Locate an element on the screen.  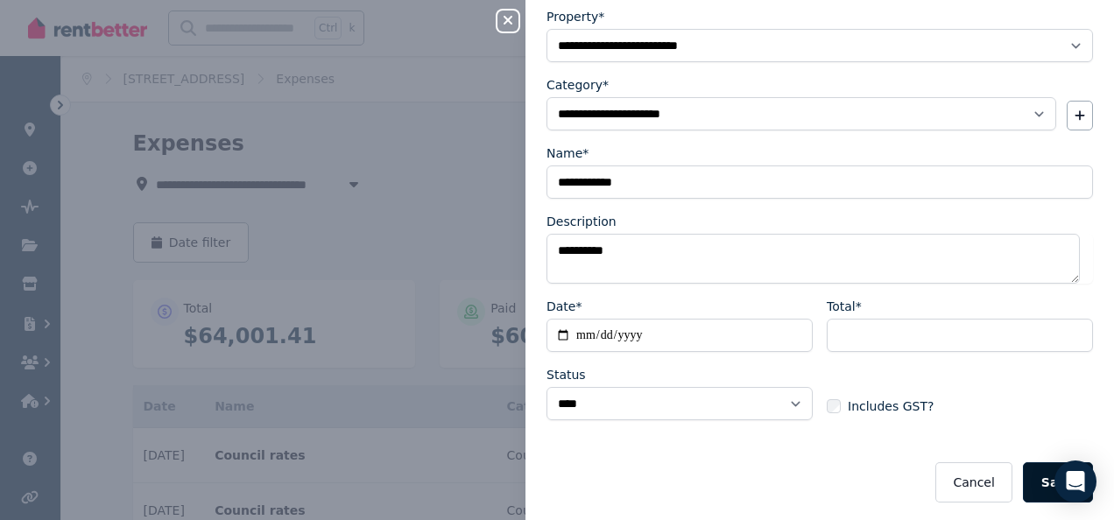
label: Name* is located at coordinates (568, 153).